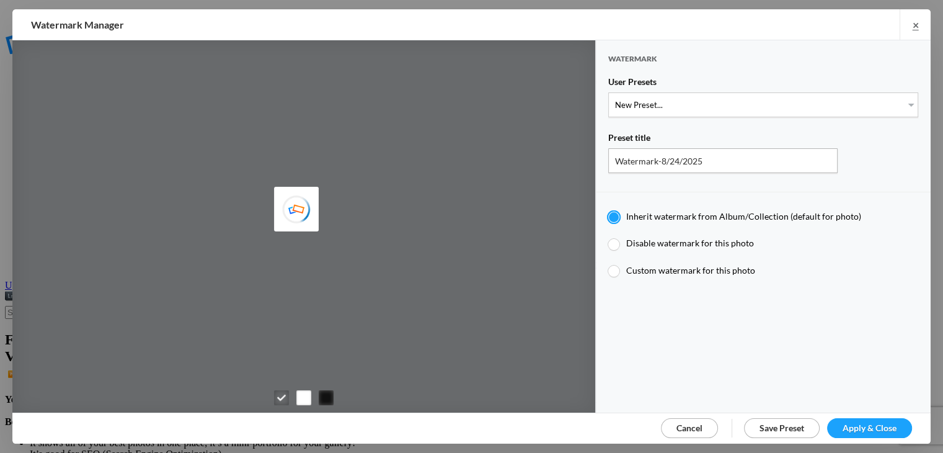  What do you see at coordinates (690, 242) in the screenshot?
I see `span: Disable watermark for this photo` at bounding box center [690, 242].